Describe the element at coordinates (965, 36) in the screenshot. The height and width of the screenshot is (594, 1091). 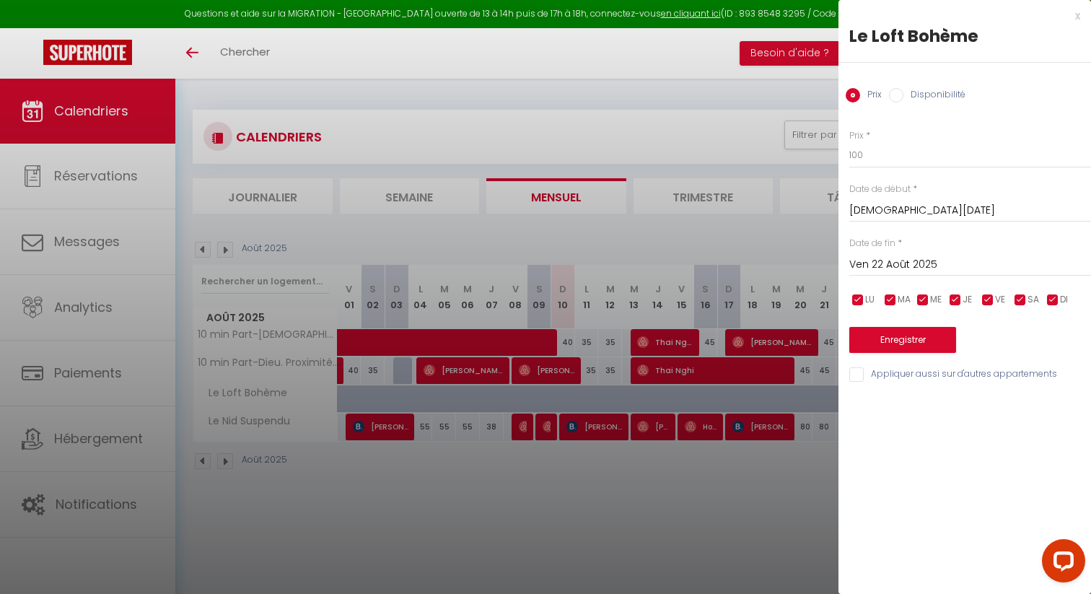
I see `div: Le Loft Bohème` at that location.